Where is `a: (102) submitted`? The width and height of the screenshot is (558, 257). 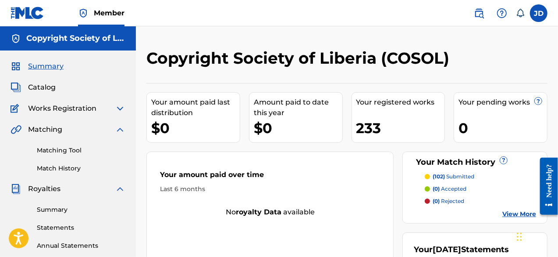 a: (102) submitted is located at coordinates (481, 176).